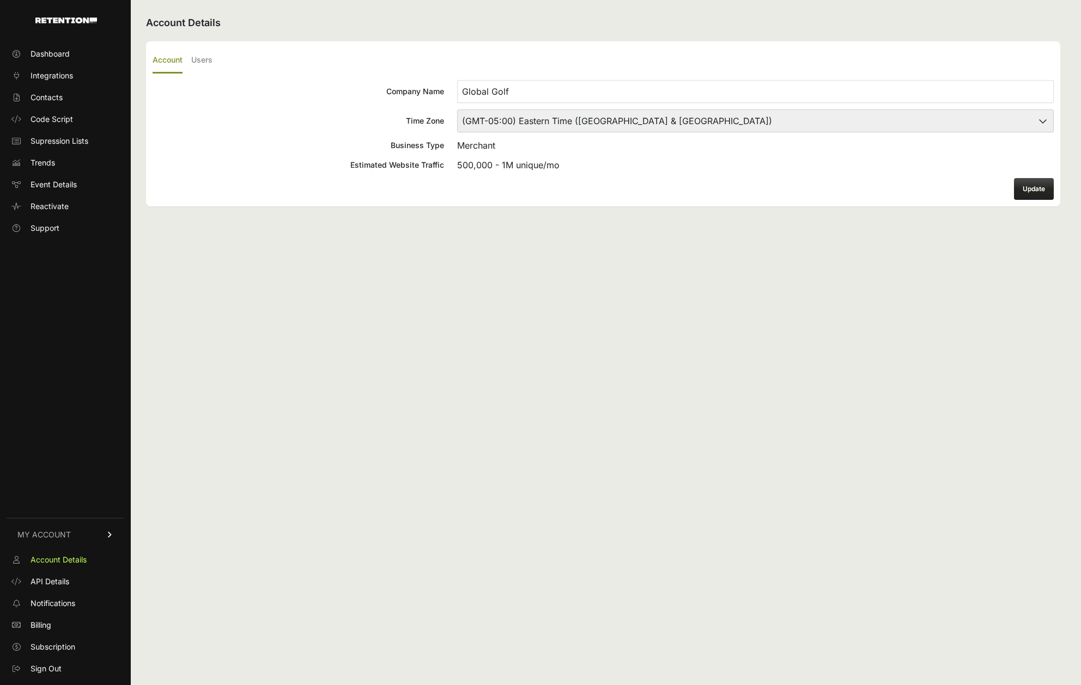 The width and height of the screenshot is (1081, 685). I want to click on button: Update, so click(1033, 189).